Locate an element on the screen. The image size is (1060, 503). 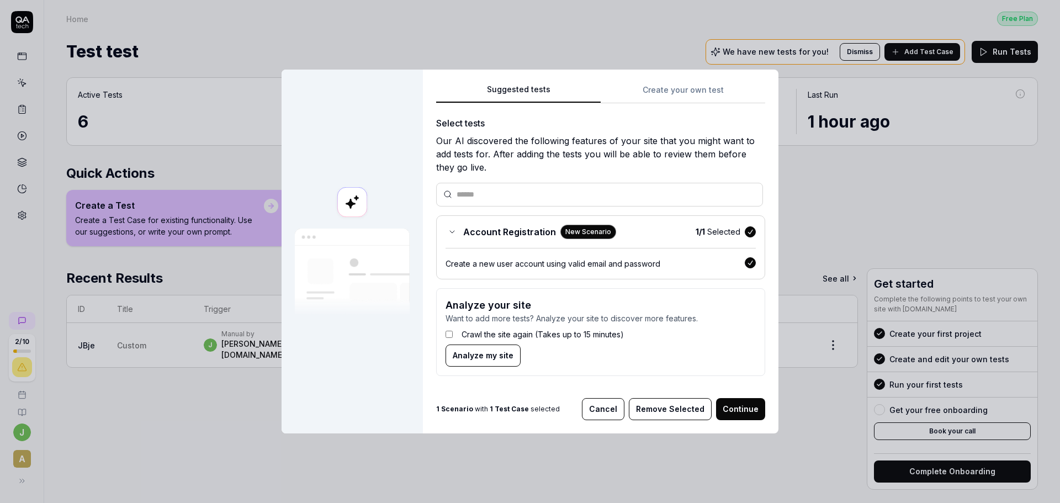
div: Select tests is located at coordinates (601, 123).